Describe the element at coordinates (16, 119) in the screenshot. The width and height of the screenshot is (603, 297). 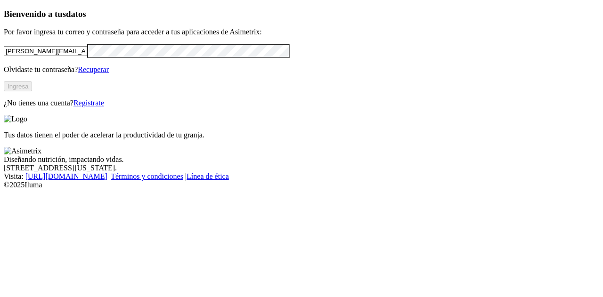
I see `img: Logo` at that location.